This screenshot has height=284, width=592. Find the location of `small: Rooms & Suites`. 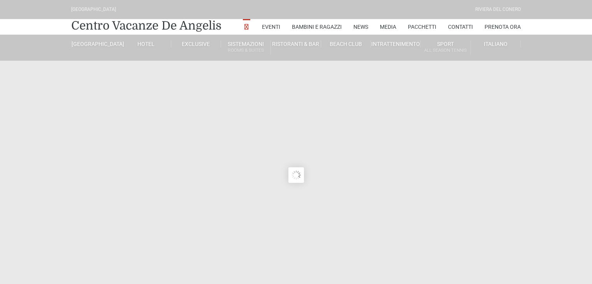

small: Rooms & Suites is located at coordinates (246, 50).